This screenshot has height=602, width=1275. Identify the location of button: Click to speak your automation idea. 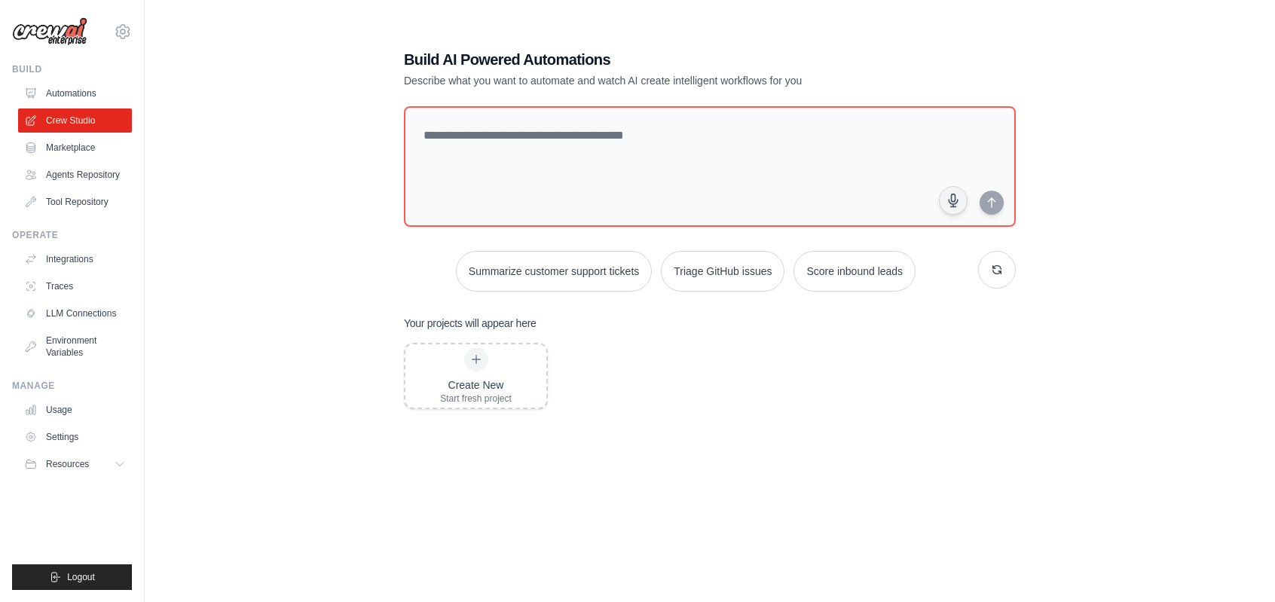
(953, 200).